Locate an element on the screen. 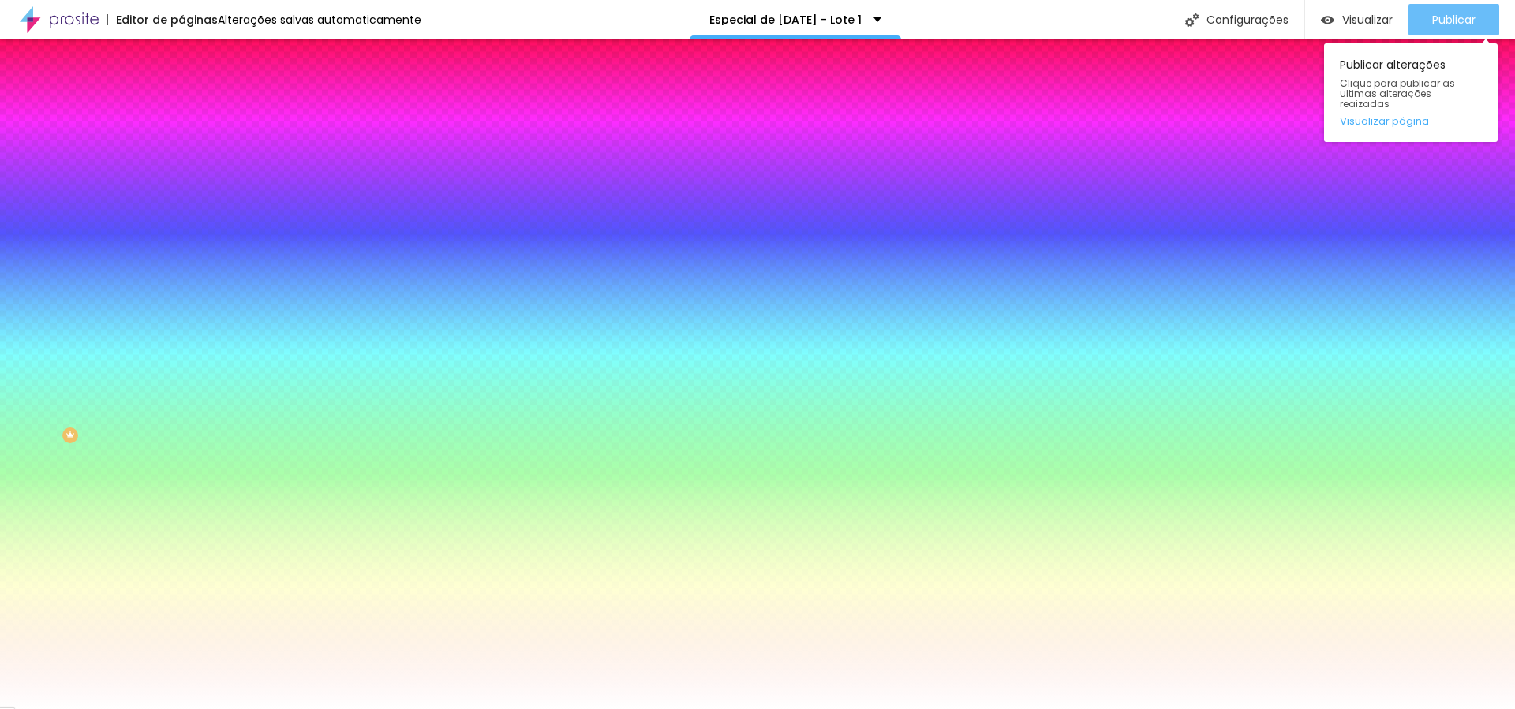 The image size is (1515, 709). a: Visualizar página is located at coordinates (1411, 121).